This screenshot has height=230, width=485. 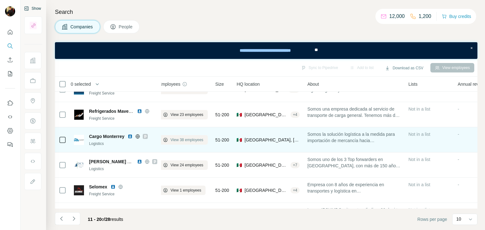 What do you see at coordinates (183, 140) in the screenshot?
I see `button: View 38 employees` at bounding box center [183, 140].